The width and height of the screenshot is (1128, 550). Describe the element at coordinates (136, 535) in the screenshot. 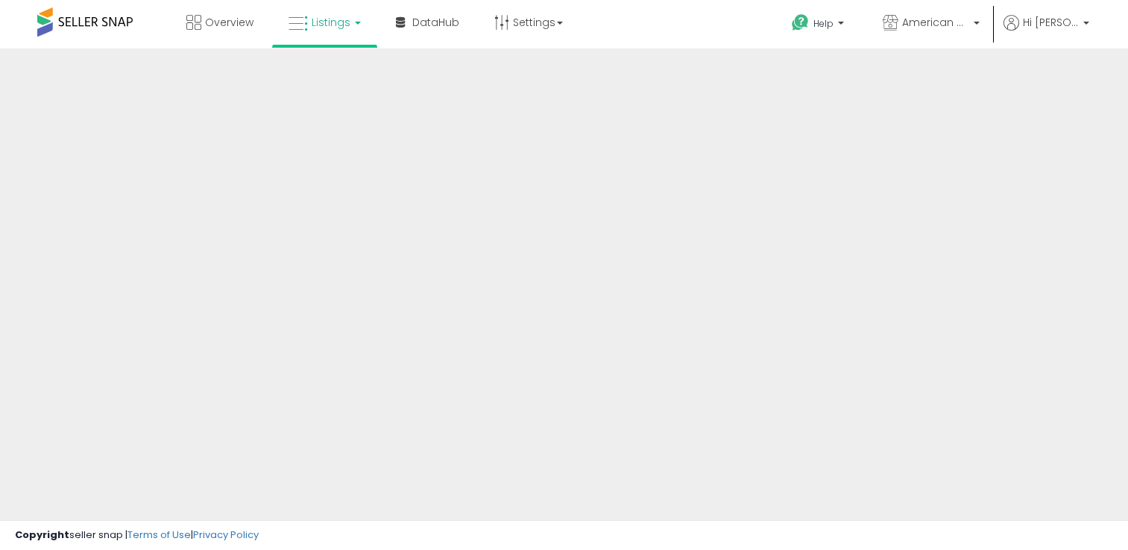

I see `div: seller snap | |` at that location.